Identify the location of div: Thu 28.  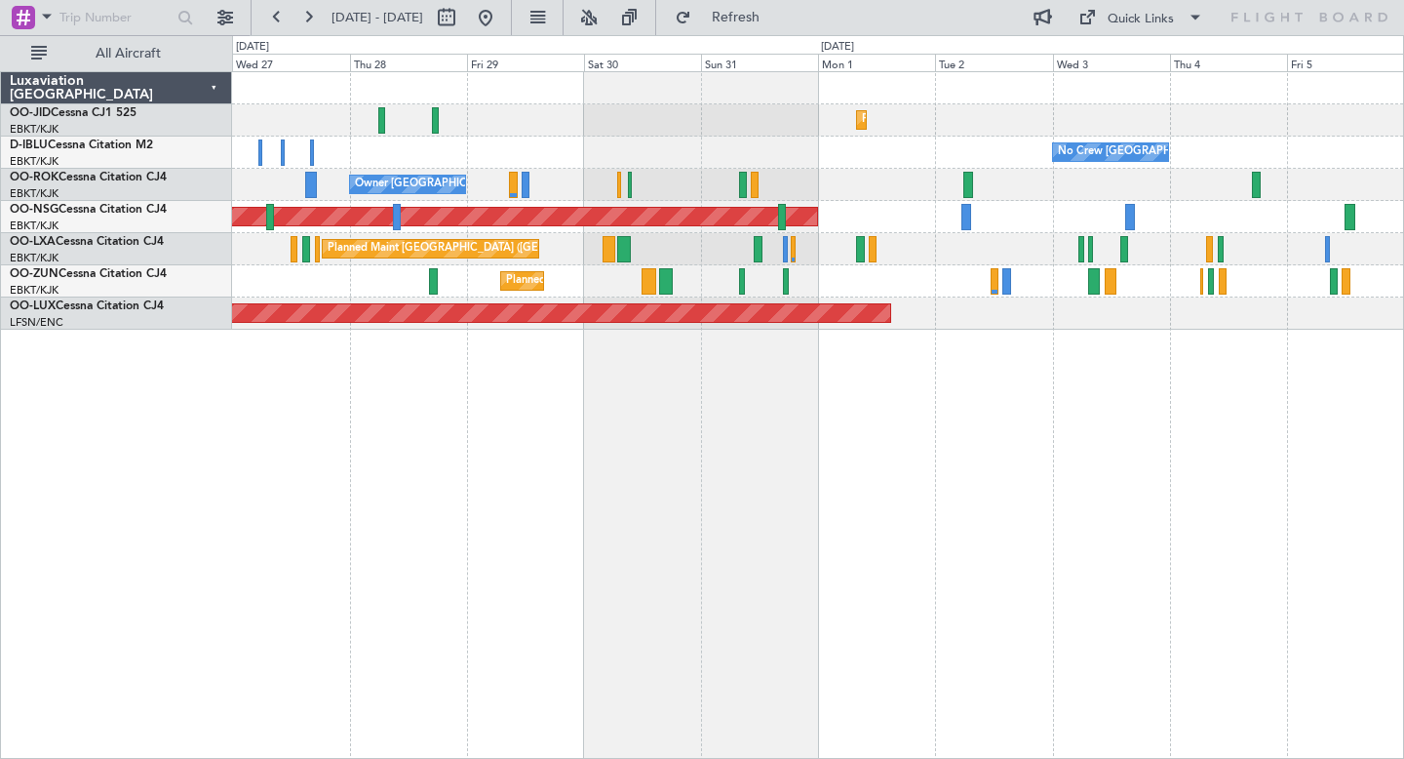
(409, 62).